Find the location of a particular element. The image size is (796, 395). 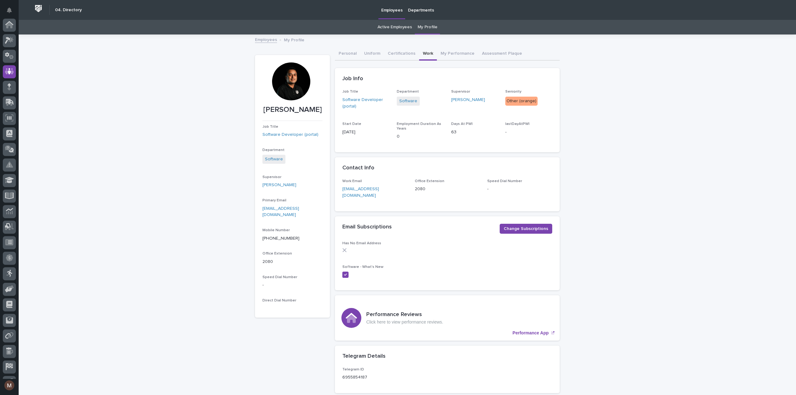

h2: Contact Info is located at coordinates (358, 168).